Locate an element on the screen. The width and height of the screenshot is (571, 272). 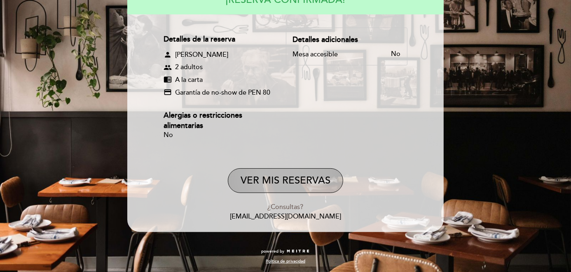
span: powered by is located at coordinates (273, 252).